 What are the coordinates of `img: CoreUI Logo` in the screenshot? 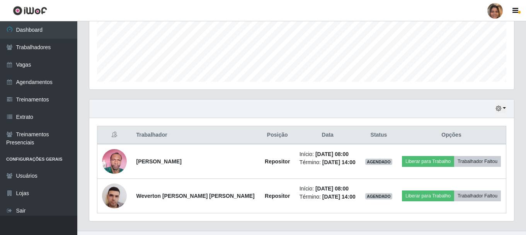 It's located at (30, 10).